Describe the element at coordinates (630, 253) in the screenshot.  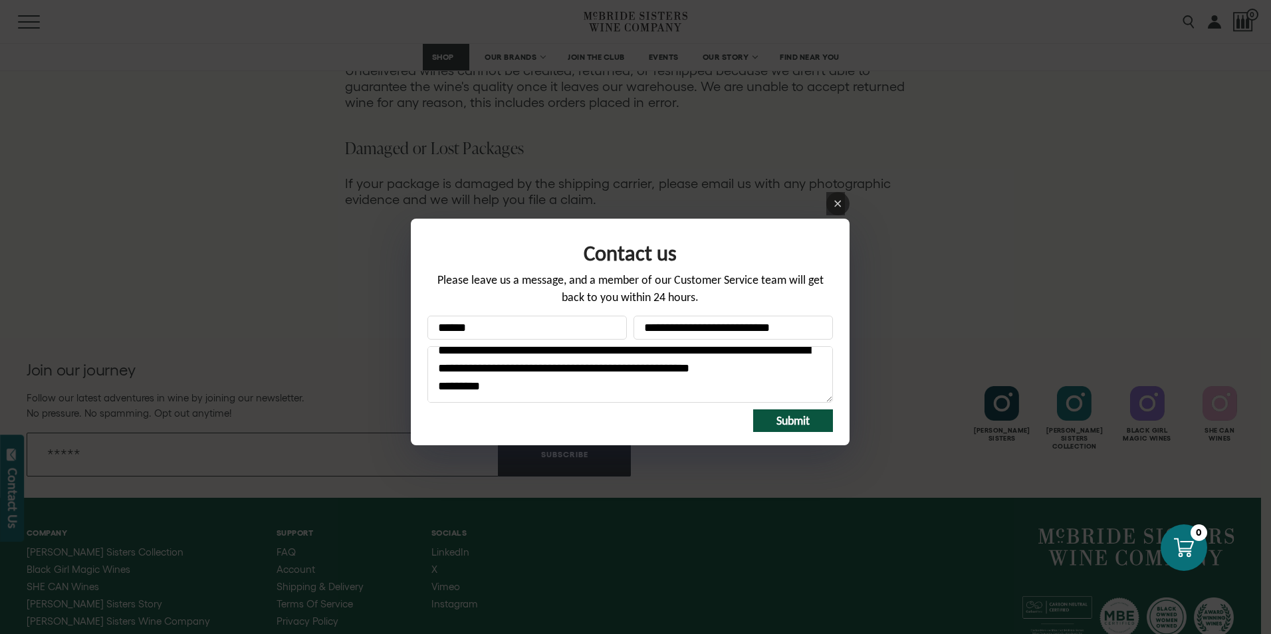
I see `span: Contact us` at that location.